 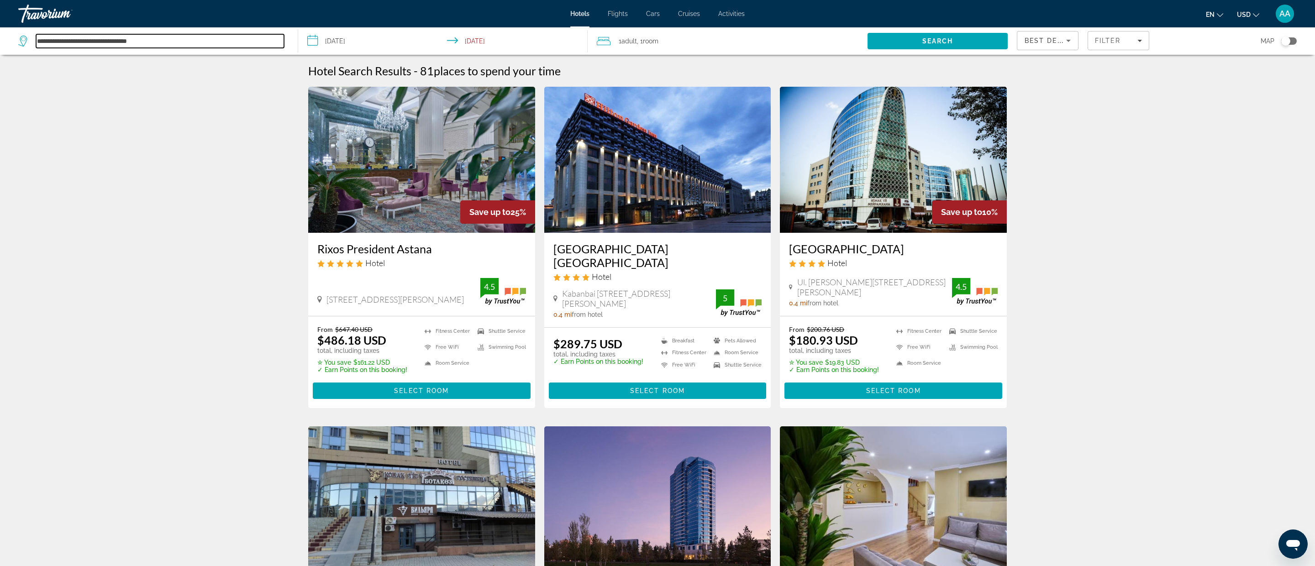 I want to click on span: Filter, so click(x=1108, y=41).